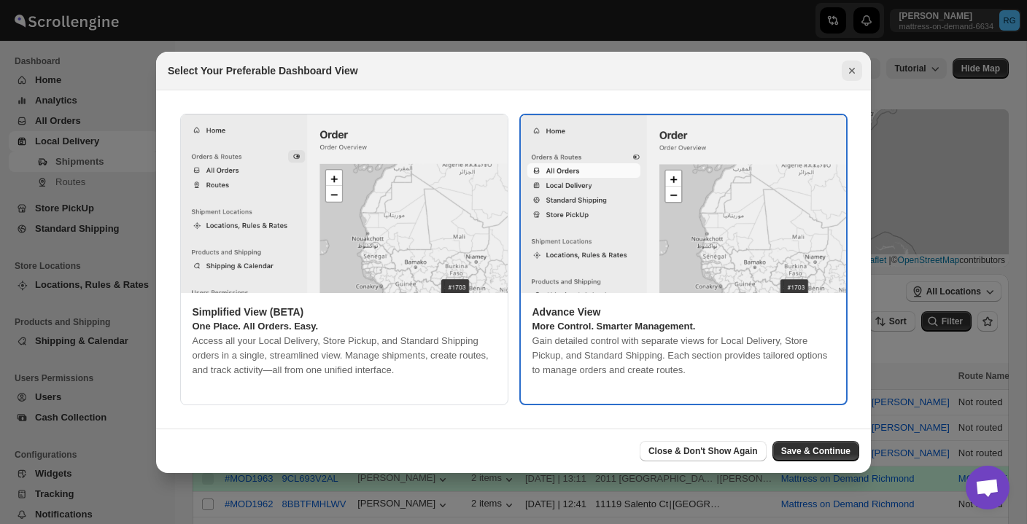  Describe the element at coordinates (344, 356) in the screenshot. I see `p: Access all your Local Delivery, Store Pickup, and Standard Shipping orders in a single, streamlin...` at that location.